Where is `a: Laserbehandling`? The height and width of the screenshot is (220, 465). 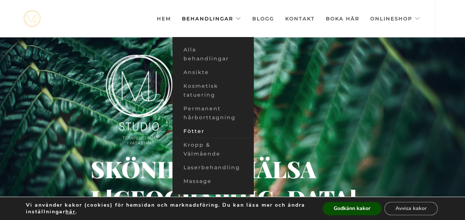 a: Laserbehandling is located at coordinates (213, 167).